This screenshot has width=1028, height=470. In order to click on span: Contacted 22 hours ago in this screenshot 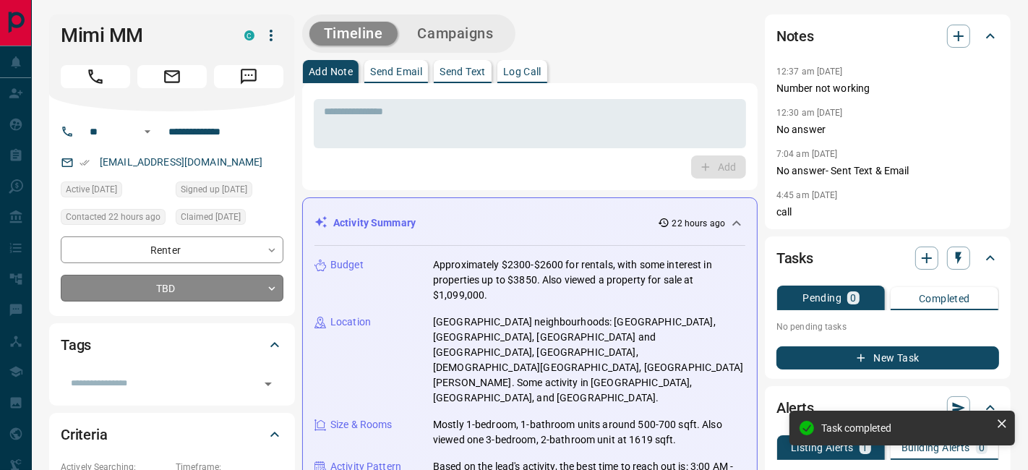, I will do `click(113, 217)`.